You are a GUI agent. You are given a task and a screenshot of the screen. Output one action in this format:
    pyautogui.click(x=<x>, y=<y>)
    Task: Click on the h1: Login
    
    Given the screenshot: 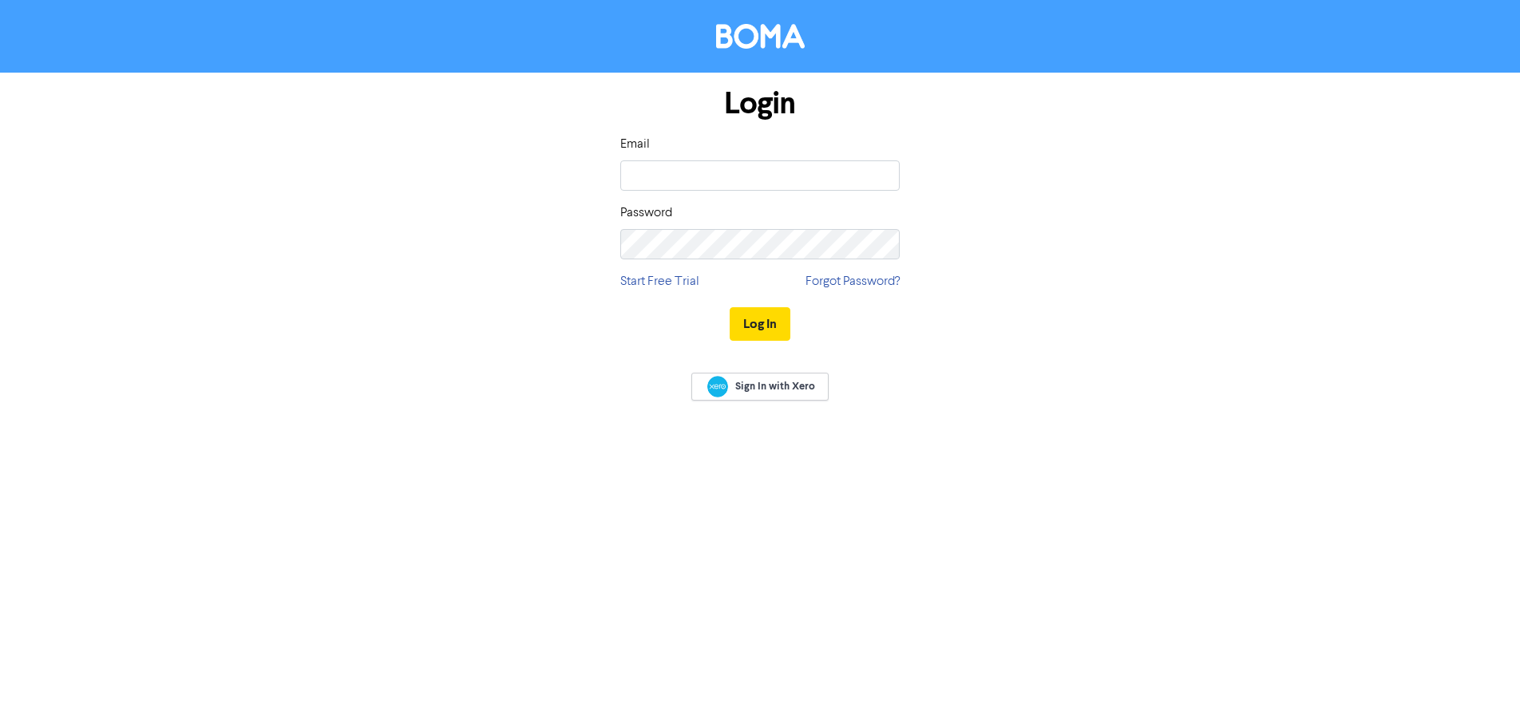 What is the action you would take?
    pyautogui.click(x=760, y=104)
    